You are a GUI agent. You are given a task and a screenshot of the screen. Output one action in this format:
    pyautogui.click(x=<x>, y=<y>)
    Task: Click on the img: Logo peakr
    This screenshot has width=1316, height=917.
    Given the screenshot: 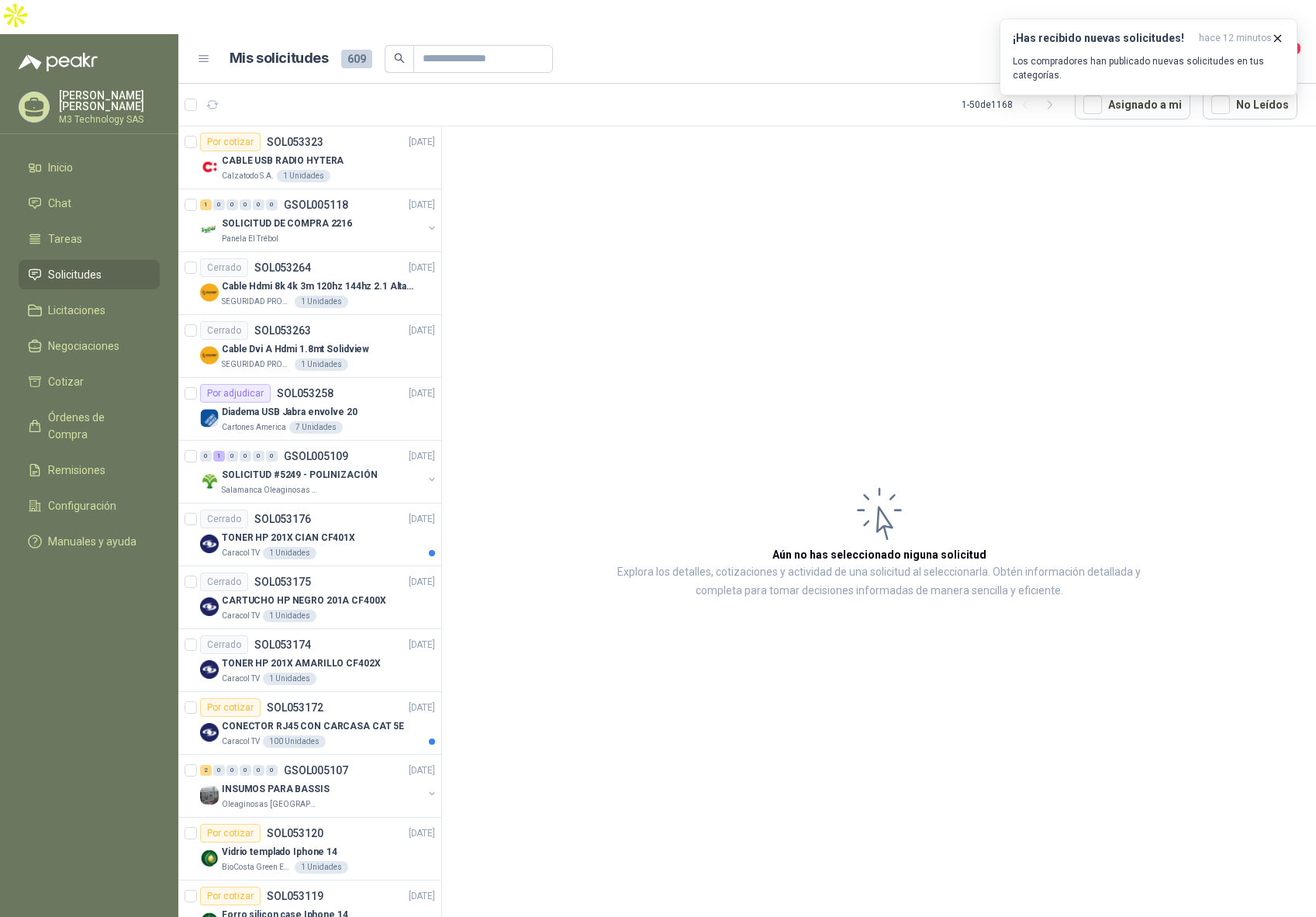 What is the action you would take?
    pyautogui.click(x=58, y=62)
    